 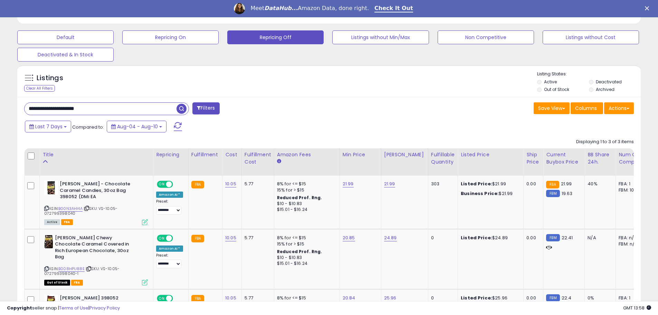 What do you see at coordinates (310, 8) in the screenshot?
I see `div: Meet Amazon Data, done right.` at bounding box center [310, 8].